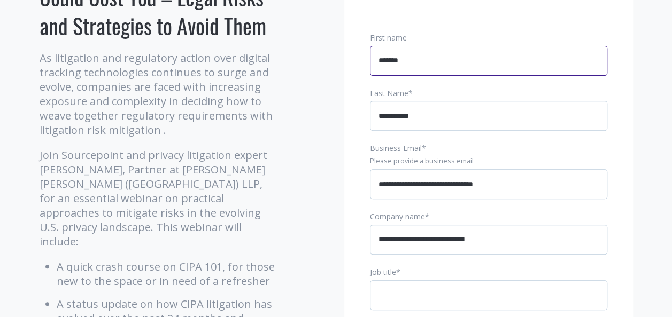  Describe the element at coordinates (389, 93) in the screenshot. I see `span: Last Name` at that location.